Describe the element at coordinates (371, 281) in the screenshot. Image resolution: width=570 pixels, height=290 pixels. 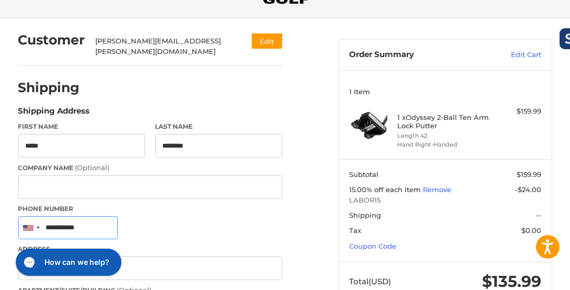
I see `span: Total (USD)` at that location.